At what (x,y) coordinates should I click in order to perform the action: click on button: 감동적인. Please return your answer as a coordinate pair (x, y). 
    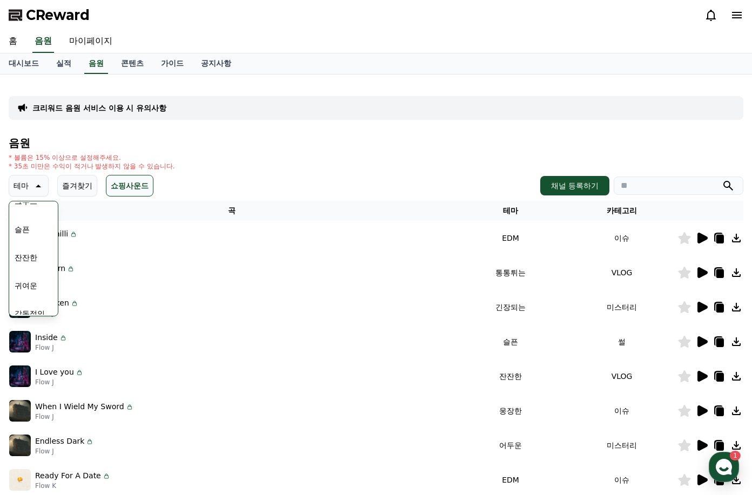
    Looking at the image, I should click on (30, 314).